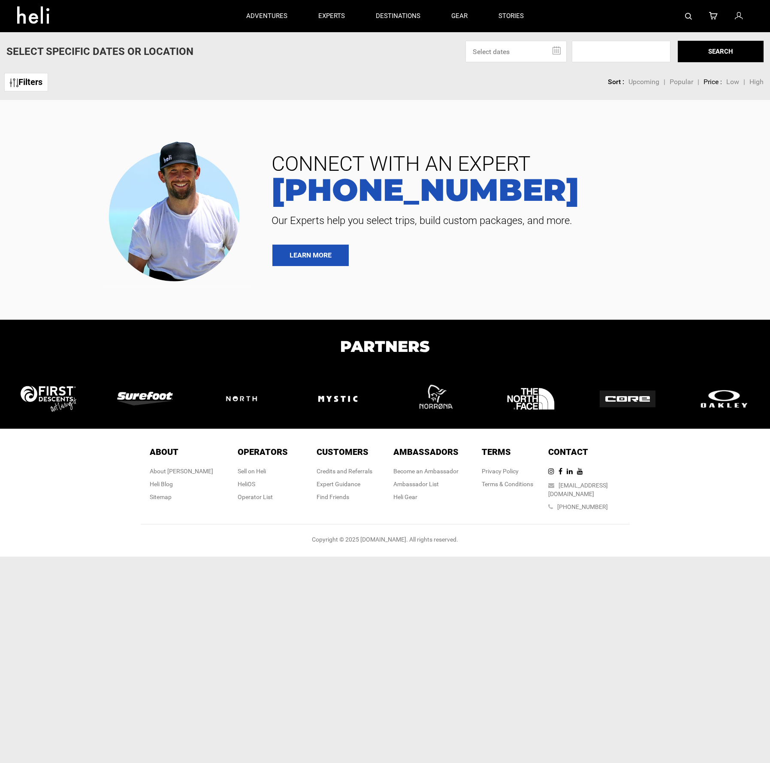 The height and width of the screenshot is (763, 770). What do you see at coordinates (342, 452) in the screenshot?
I see `span: Customers` at bounding box center [342, 452].